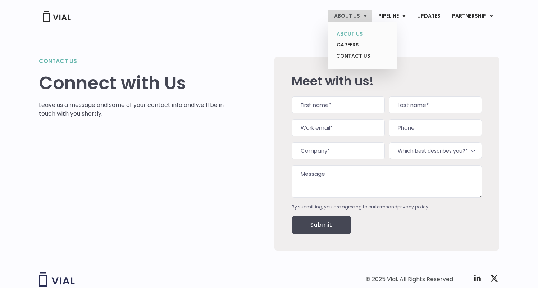 The image size is (538, 288). I want to click on a: CAREERS, so click(362, 45).